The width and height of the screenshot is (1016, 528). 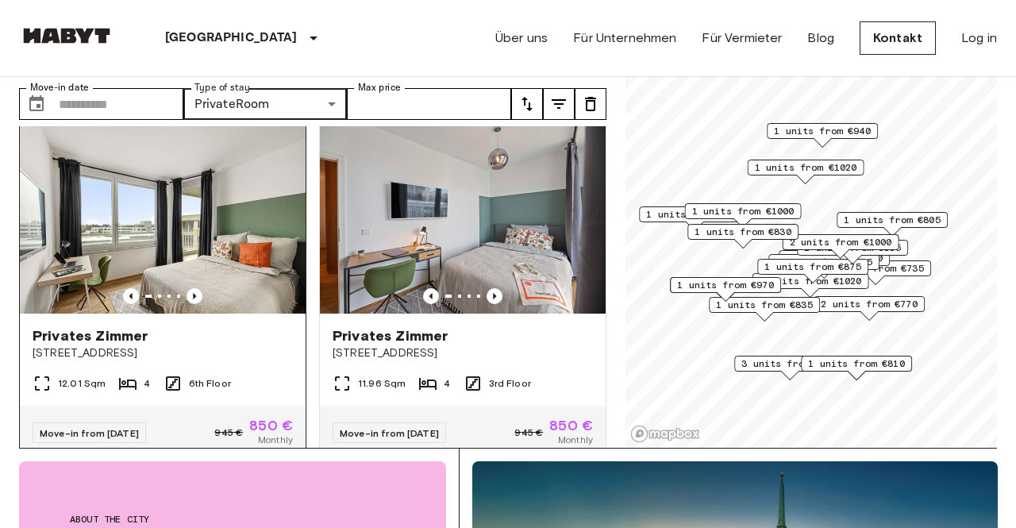 I want to click on label: Max price, so click(x=379, y=87).